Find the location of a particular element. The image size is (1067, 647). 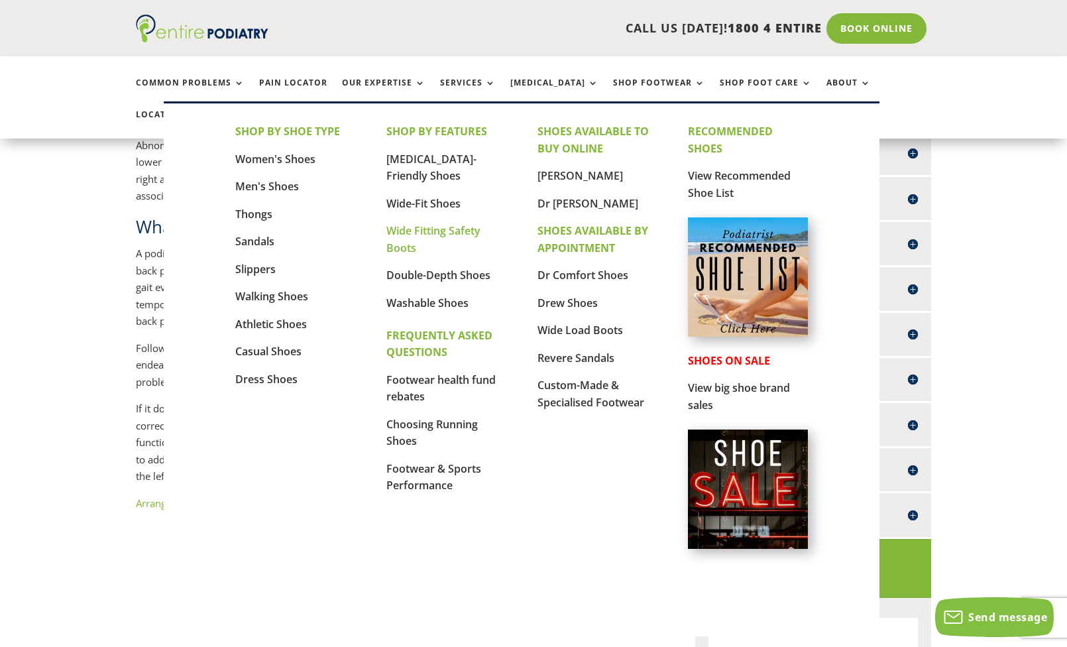

a: Wide Load Boots is located at coordinates (580, 330).